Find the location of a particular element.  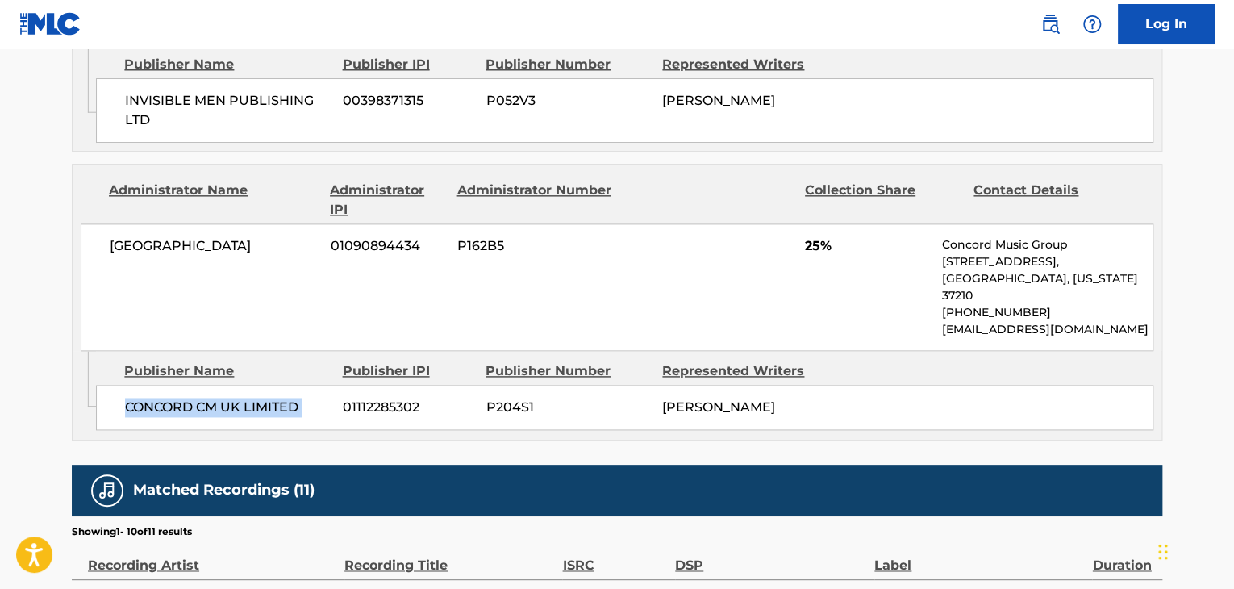

a: Public Search is located at coordinates (1050, 24).